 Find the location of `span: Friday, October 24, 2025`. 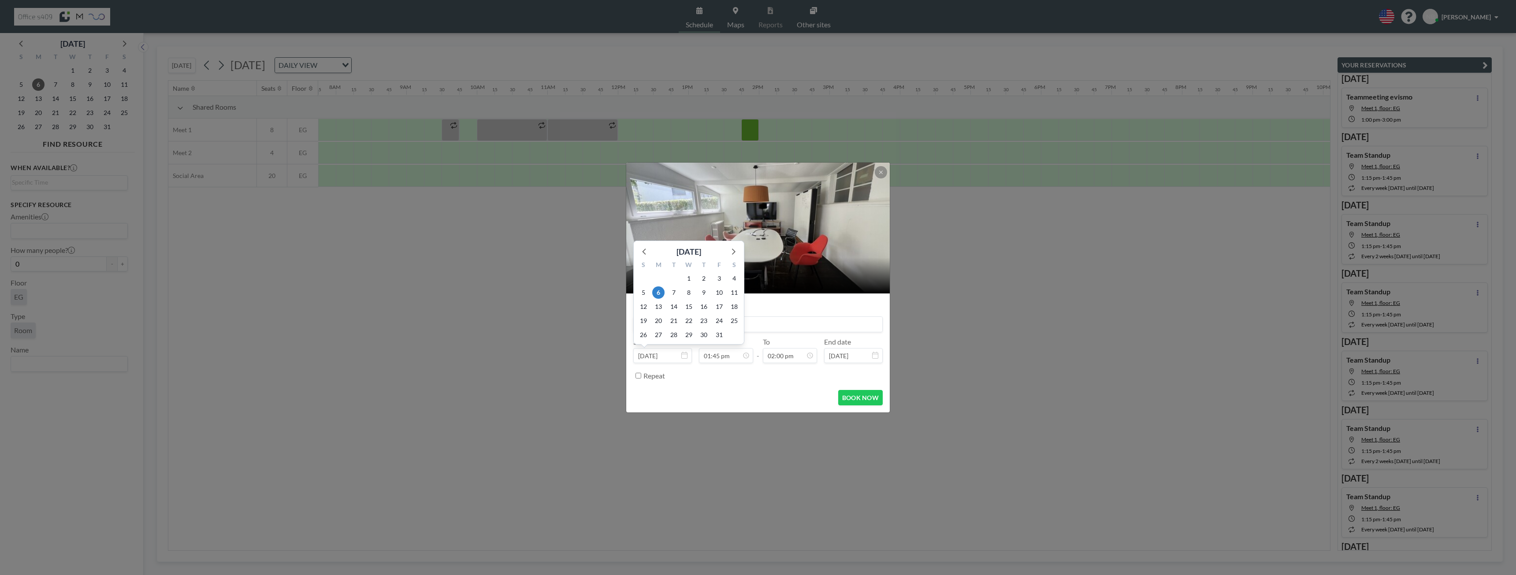

span: Friday, October 24, 2025 is located at coordinates (719, 321).